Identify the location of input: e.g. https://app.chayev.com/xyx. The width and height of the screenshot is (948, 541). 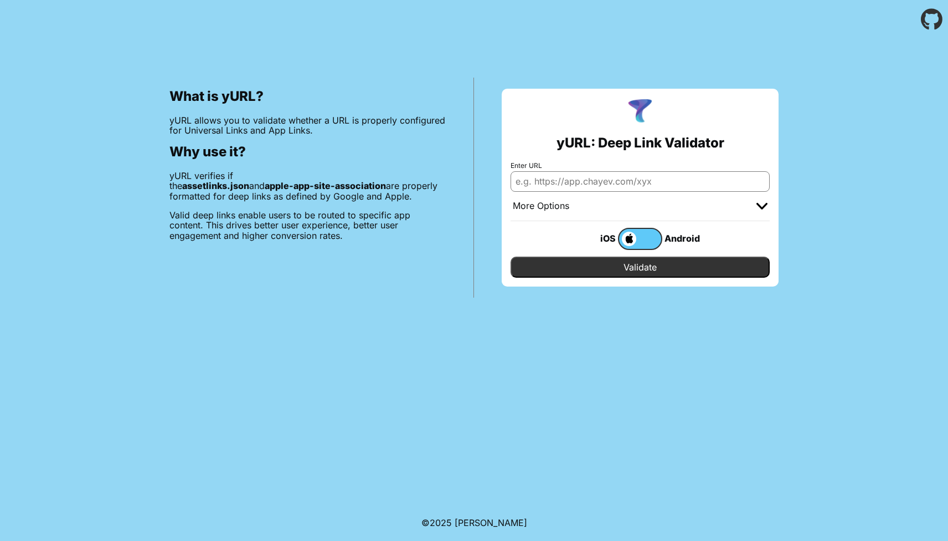
(640, 181).